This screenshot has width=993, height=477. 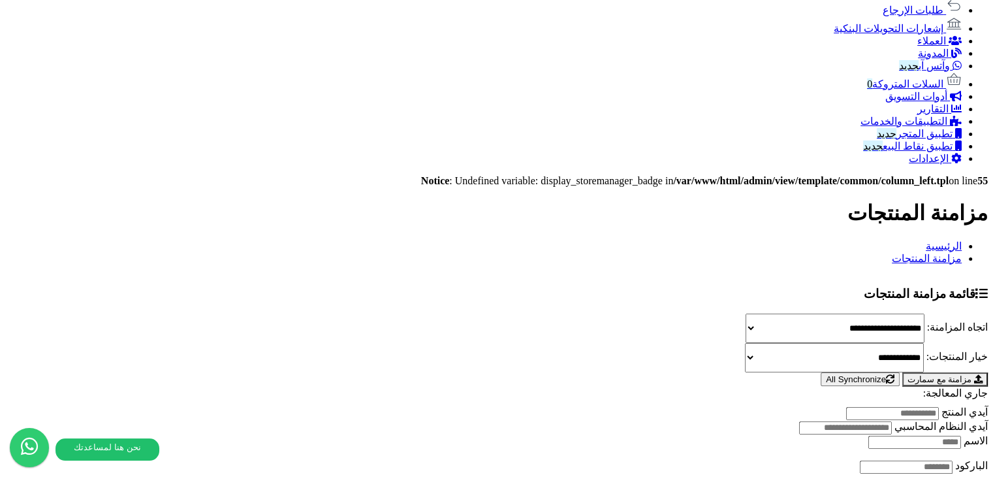 I want to click on a: العملاء, so click(x=940, y=40).